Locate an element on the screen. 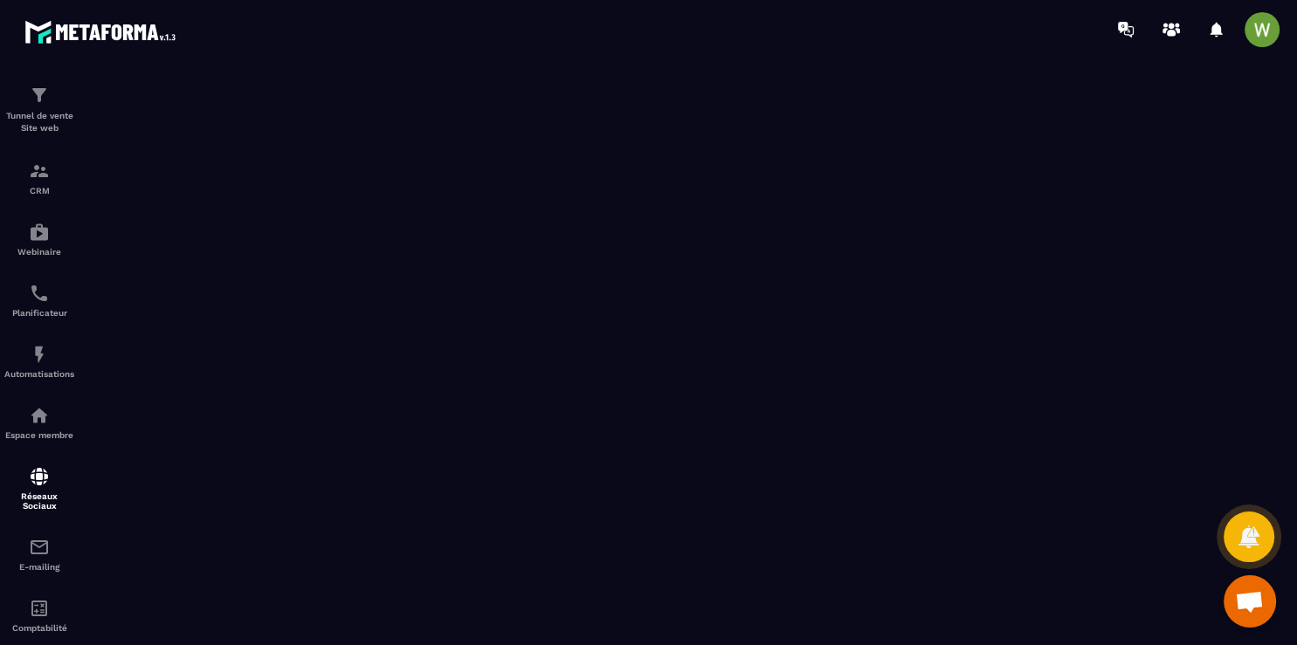 This screenshot has width=1297, height=645. p: Comptabilité is located at coordinates (39, 628).